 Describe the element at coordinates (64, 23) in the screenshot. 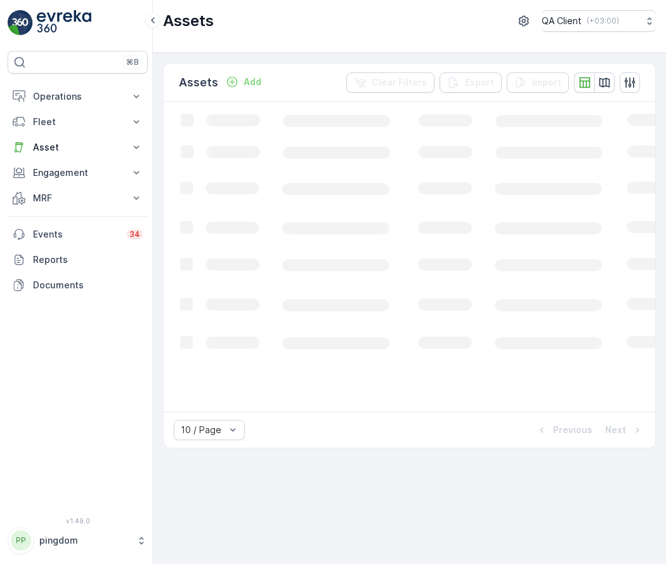

I see `img: logo_light-DOdMpM7g.png` at that location.